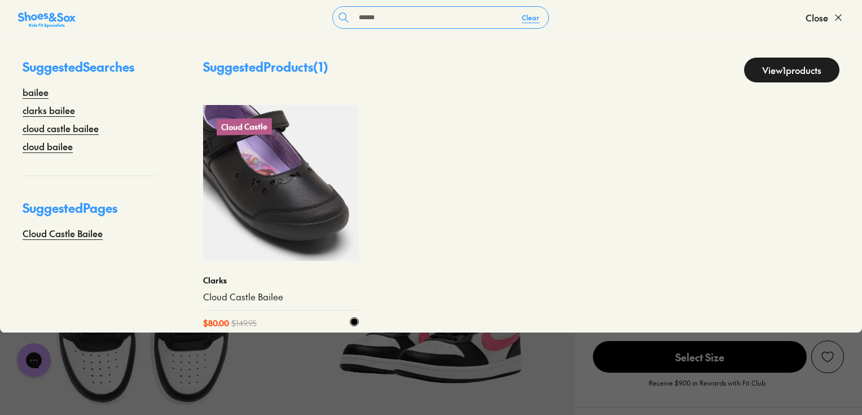 Image resolution: width=862 pixels, height=415 pixels. Describe the element at coordinates (266, 70) in the screenshot. I see `p: Suggested Products` at that location.